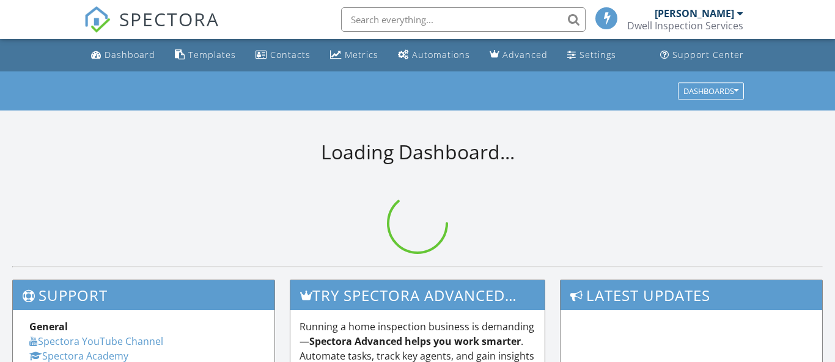 This screenshot has height=362, width=835. I want to click on strong: General, so click(48, 327).